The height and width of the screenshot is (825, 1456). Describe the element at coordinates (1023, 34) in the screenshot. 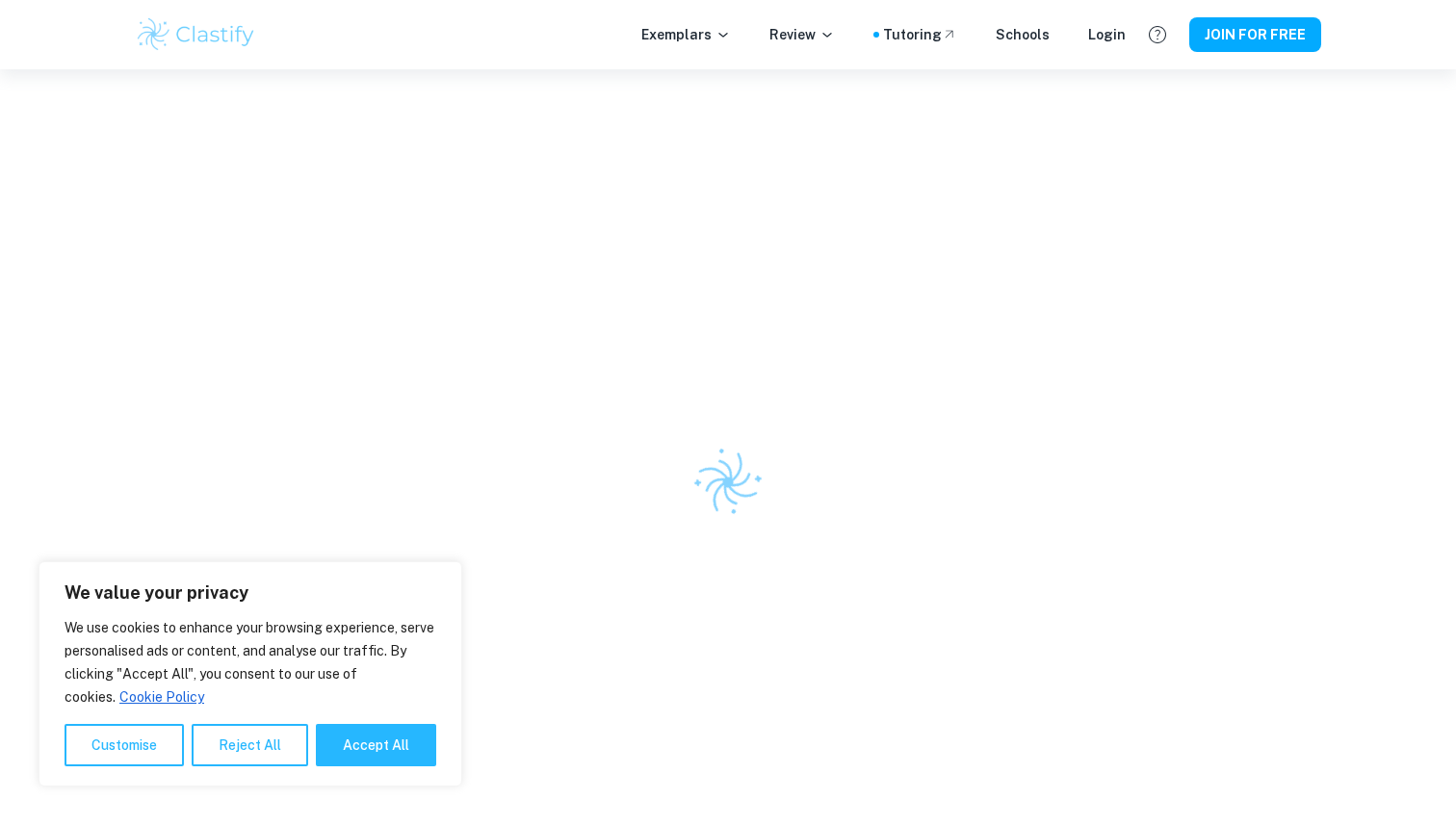

I see `div: Schools` at that location.